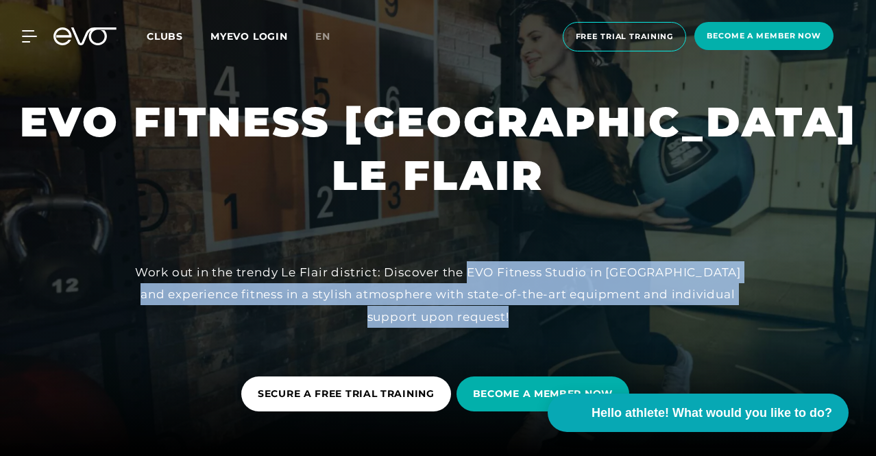 The height and width of the screenshot is (456, 876). What do you see at coordinates (711, 413) in the screenshot?
I see `font: Hello athlete! What would you like to do?` at bounding box center [711, 413].